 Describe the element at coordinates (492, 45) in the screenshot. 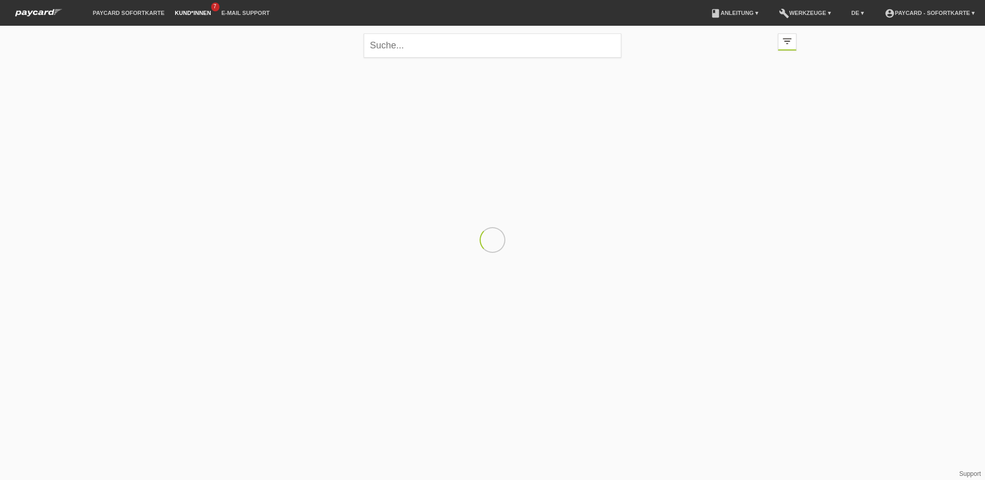

I see `input: Suche...` at that location.